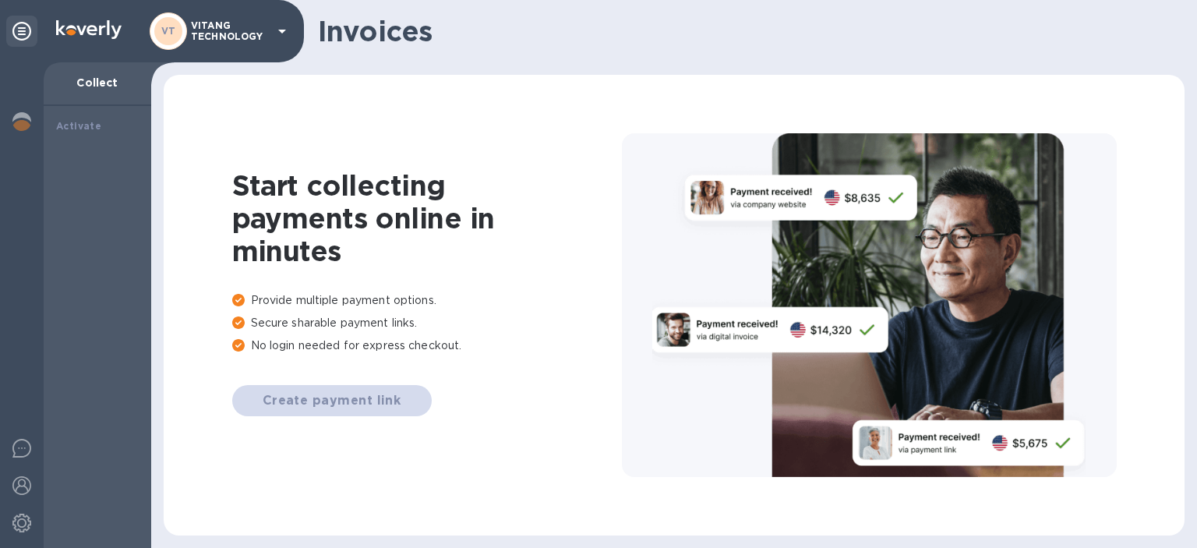 This screenshot has height=548, width=1197. What do you see at coordinates (427, 300) in the screenshot?
I see `p: Provide multiple payment options.` at bounding box center [427, 300].